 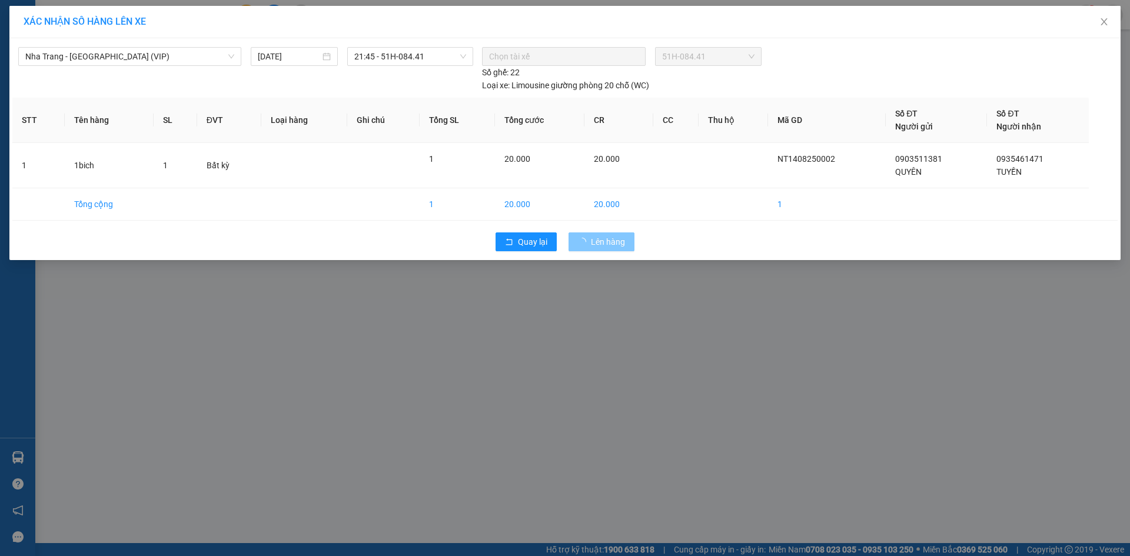 What do you see at coordinates (584, 242) in the screenshot?
I see `span: loading` at bounding box center [584, 242].